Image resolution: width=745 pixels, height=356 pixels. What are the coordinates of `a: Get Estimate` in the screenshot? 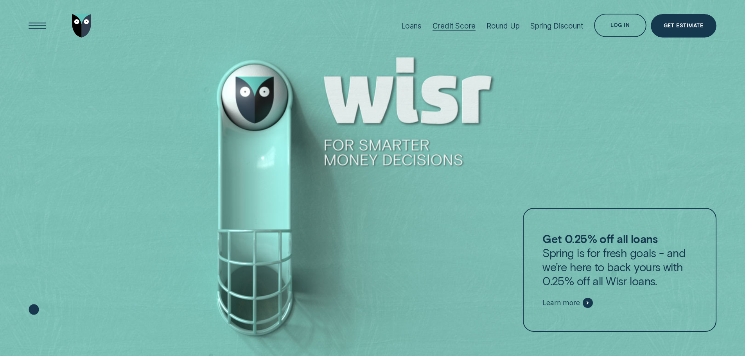 It's located at (683, 26).